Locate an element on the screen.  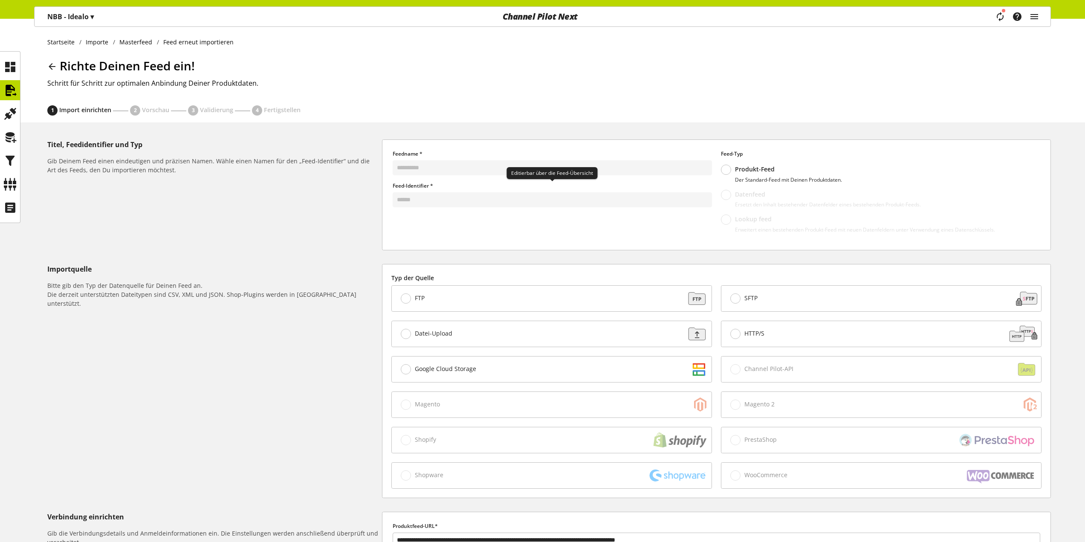
span: 1 is located at coordinates (52, 110).